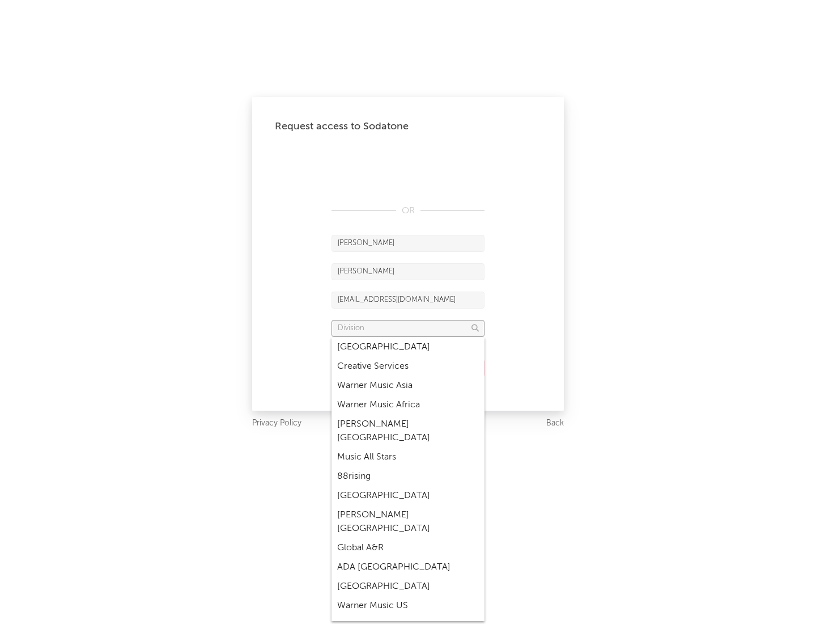 Image resolution: width=816 pixels, height=624 pixels. Describe the element at coordinates (408, 385) in the screenshot. I see `div: Warner Music Asia` at that location.